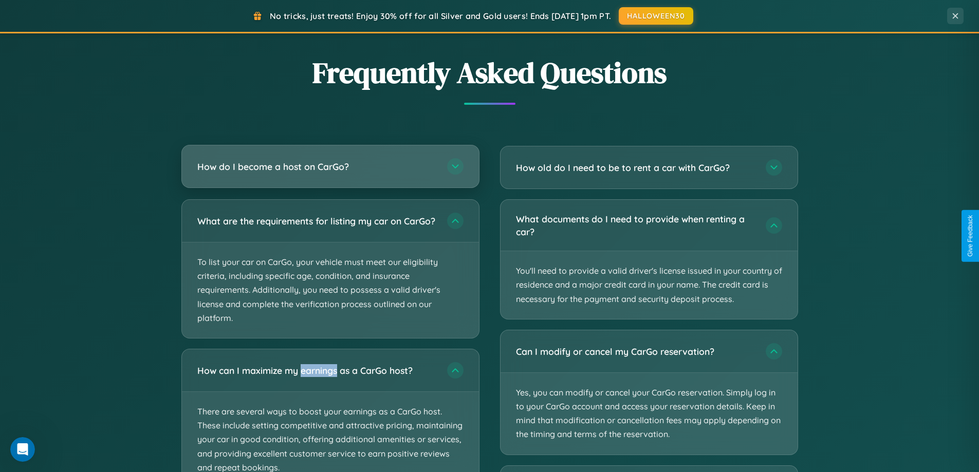 This screenshot has width=979, height=472. Describe the element at coordinates (330, 290) in the screenshot. I see `p: To list your car on CarGo, your vehicle must meet our eligibility criteria, including specific ag...` at that location.